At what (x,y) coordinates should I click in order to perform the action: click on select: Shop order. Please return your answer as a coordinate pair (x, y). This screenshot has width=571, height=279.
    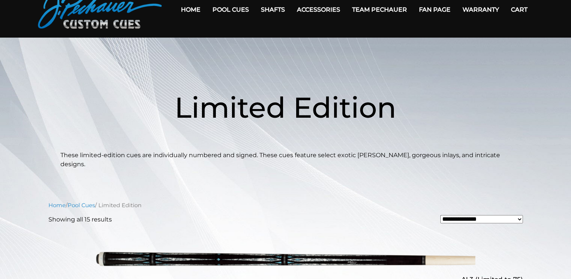
    Looking at the image, I should click on (482, 219).